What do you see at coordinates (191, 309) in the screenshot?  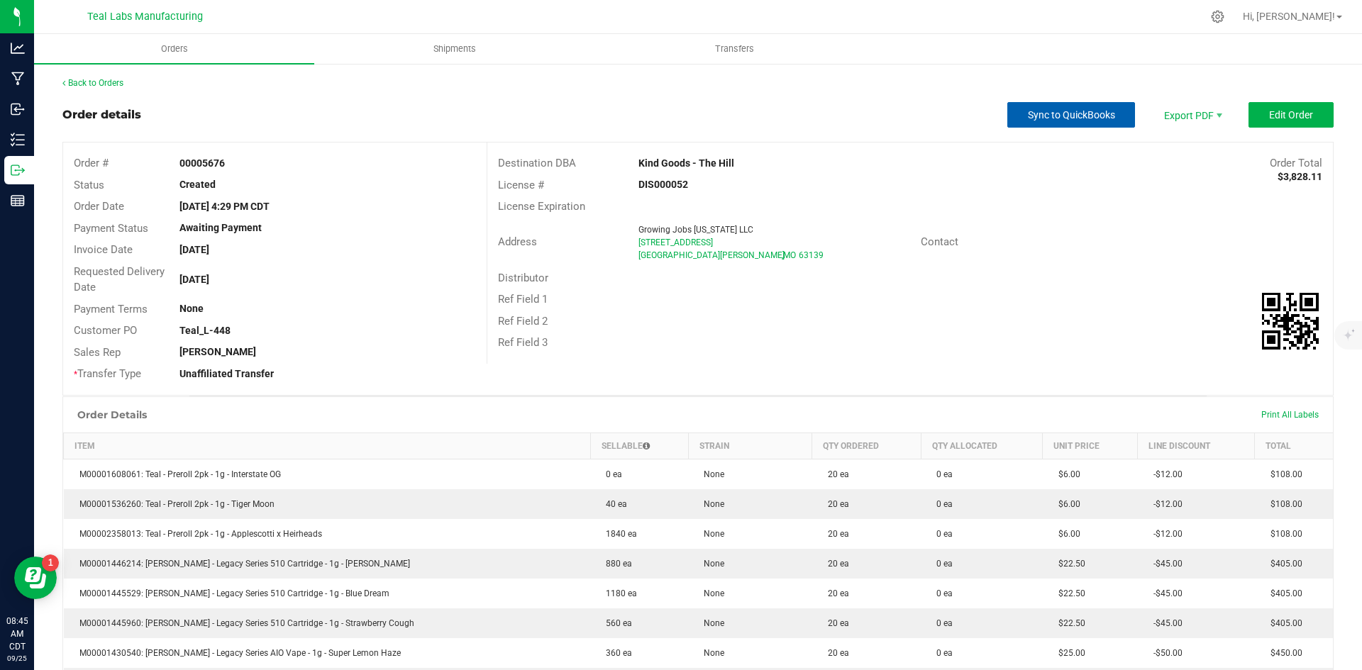 I see `strong: None` at bounding box center [191, 309].